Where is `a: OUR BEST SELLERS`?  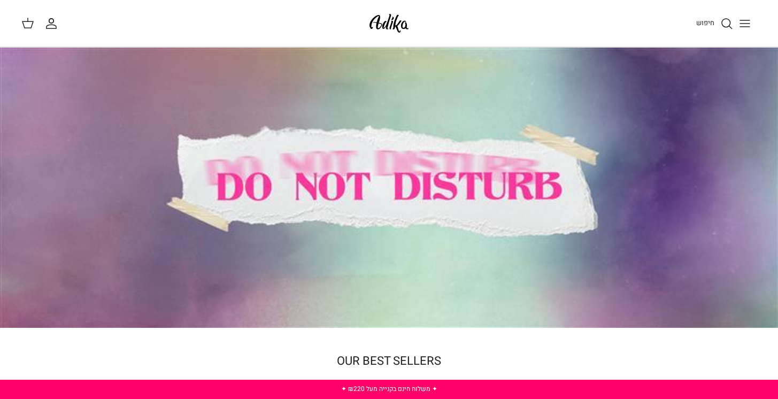
a: OUR BEST SELLERS is located at coordinates (389, 361).